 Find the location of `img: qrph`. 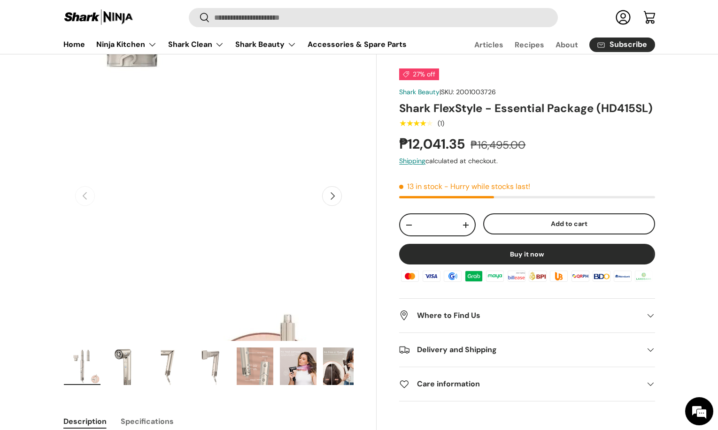

img: qrph is located at coordinates (580, 276).